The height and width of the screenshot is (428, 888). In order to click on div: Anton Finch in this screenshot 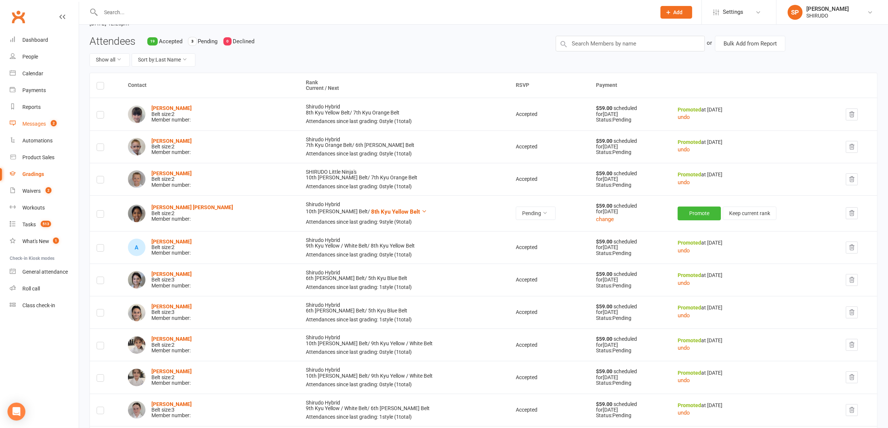, I will do `click(137, 247)`.